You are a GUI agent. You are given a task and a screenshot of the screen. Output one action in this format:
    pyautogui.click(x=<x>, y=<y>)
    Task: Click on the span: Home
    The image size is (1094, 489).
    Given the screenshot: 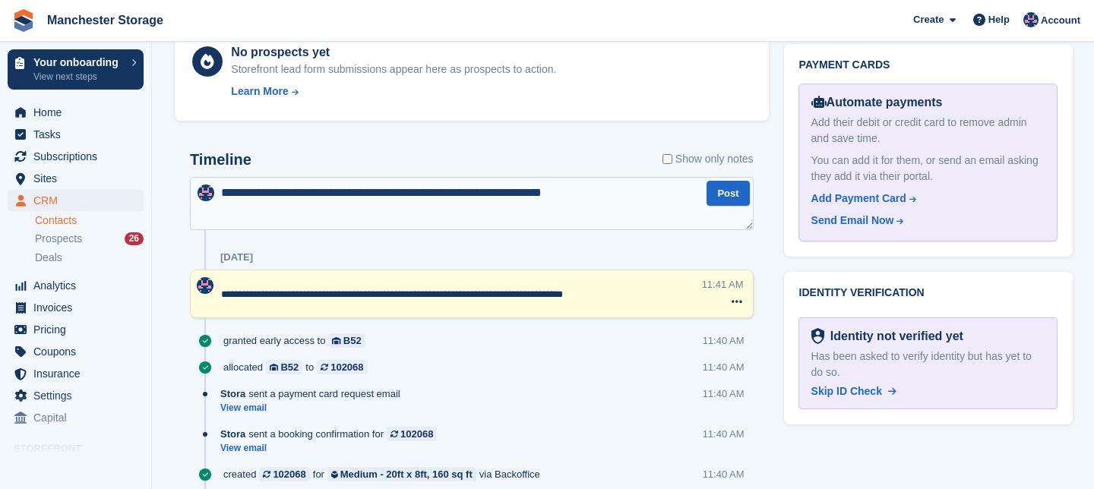 What is the action you would take?
    pyautogui.click(x=79, y=112)
    